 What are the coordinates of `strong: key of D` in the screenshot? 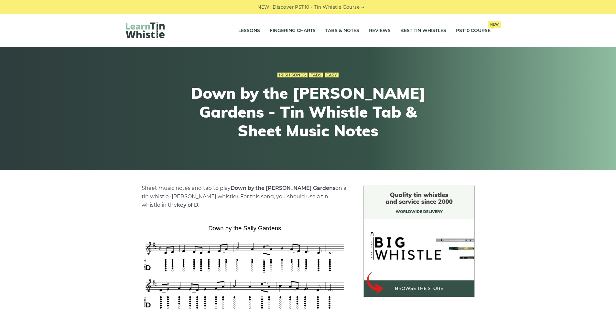 It's located at (188, 204).